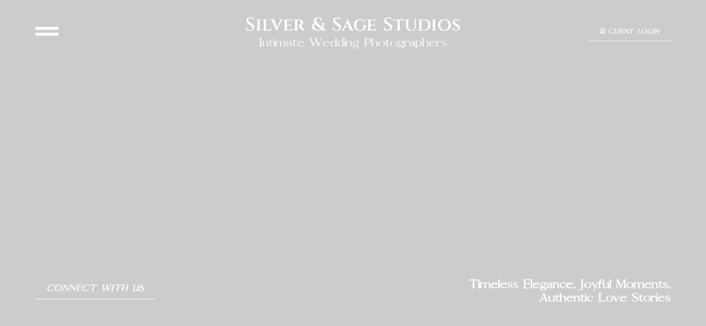 This screenshot has height=326, width=706. What do you see at coordinates (629, 32) in the screenshot?
I see `a: Client Login` at bounding box center [629, 32].